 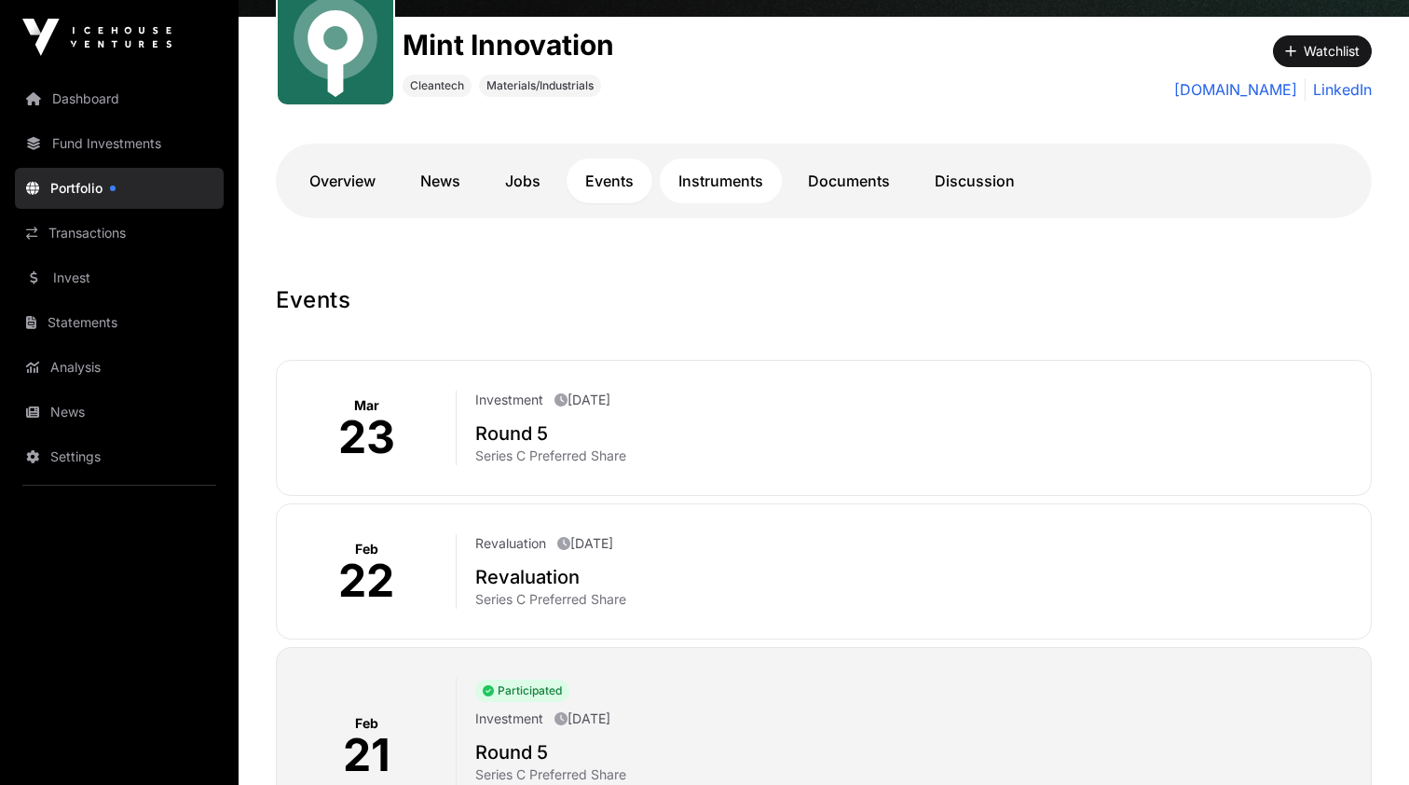 What do you see at coordinates (824, 300) in the screenshot?
I see `h1: Events` at bounding box center [824, 300].